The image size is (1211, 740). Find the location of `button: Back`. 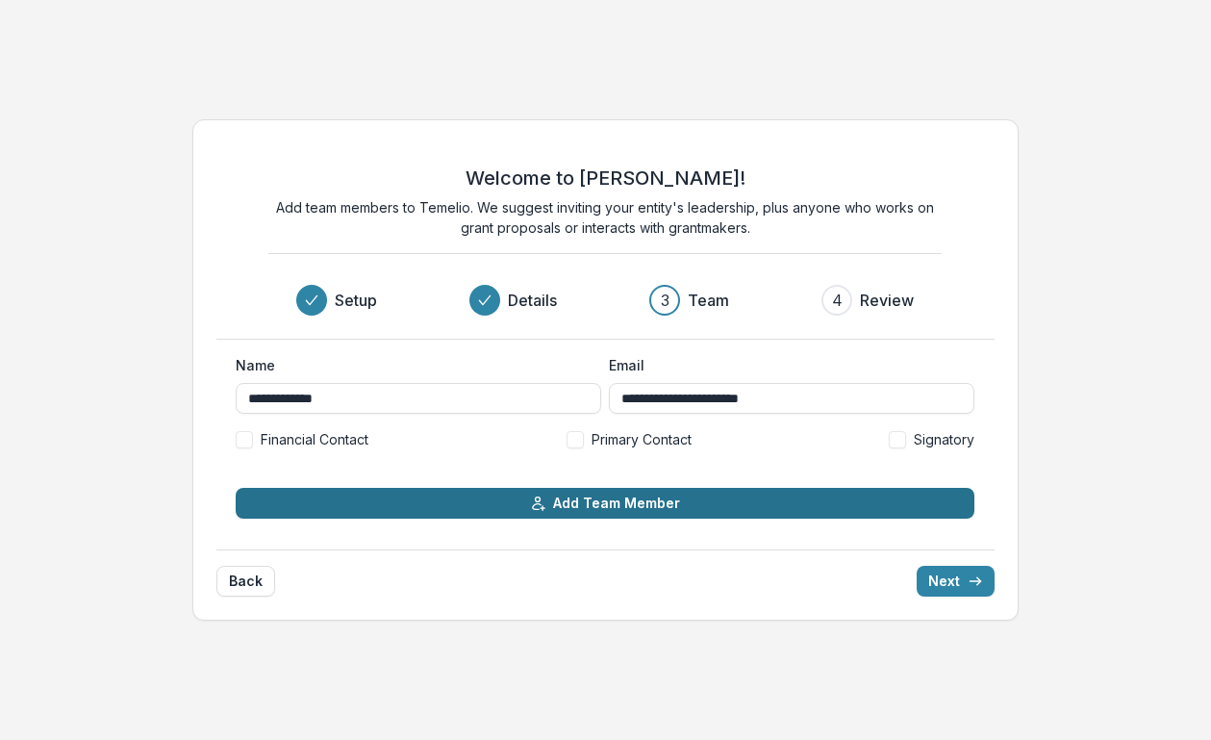

button: Back is located at coordinates (245, 581).